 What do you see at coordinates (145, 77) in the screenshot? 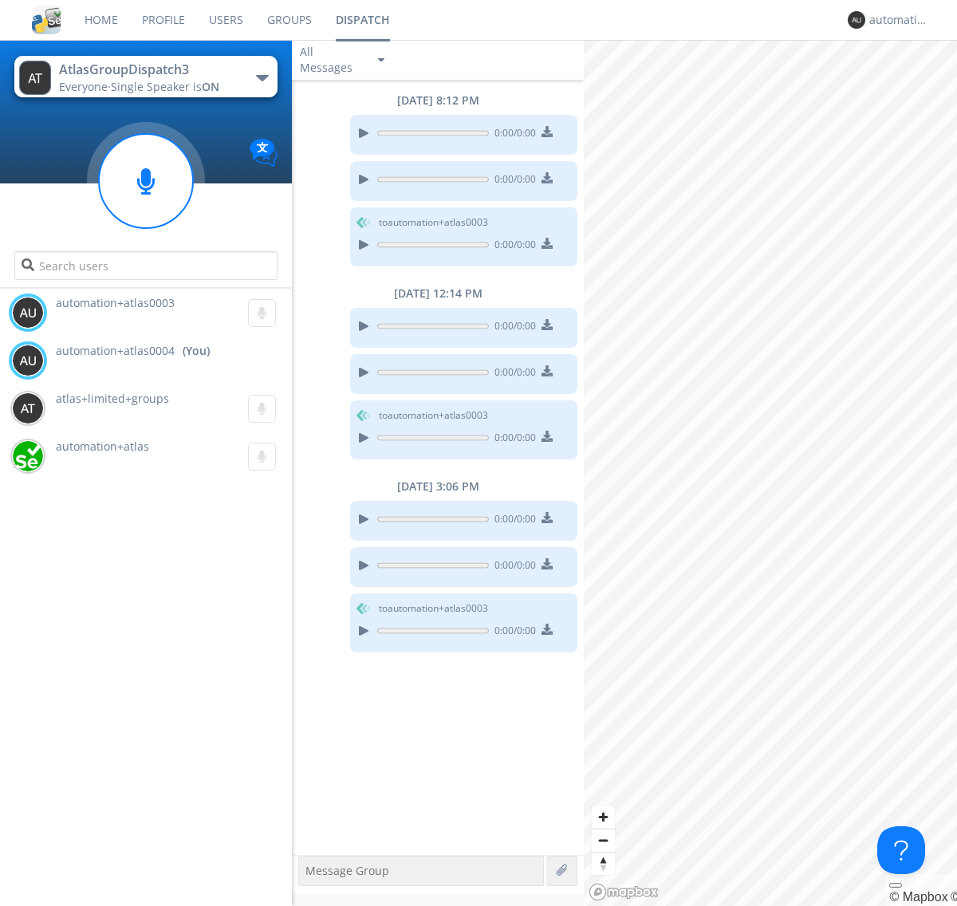
I see `button: AtlasGroupDispatch3Everyone·Single Speaker isON` at bounding box center [145, 77].